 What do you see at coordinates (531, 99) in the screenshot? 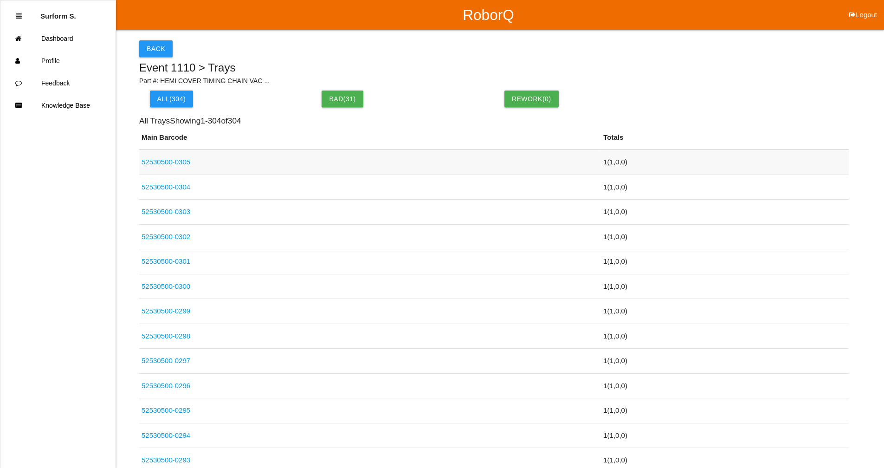
I see `button: Rework(0)` at bounding box center [531, 99].